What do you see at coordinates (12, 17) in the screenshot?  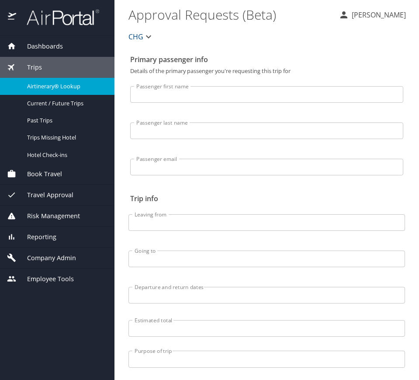 I see `img: icon-airportal.png` at bounding box center [12, 17].